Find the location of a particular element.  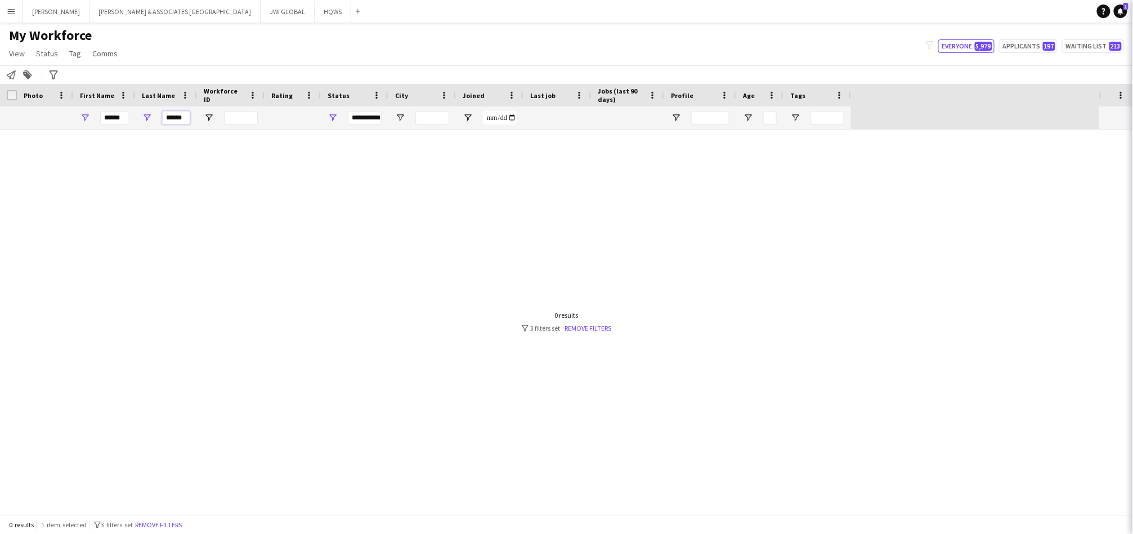

input: Profile Filter Input is located at coordinates (711, 118).